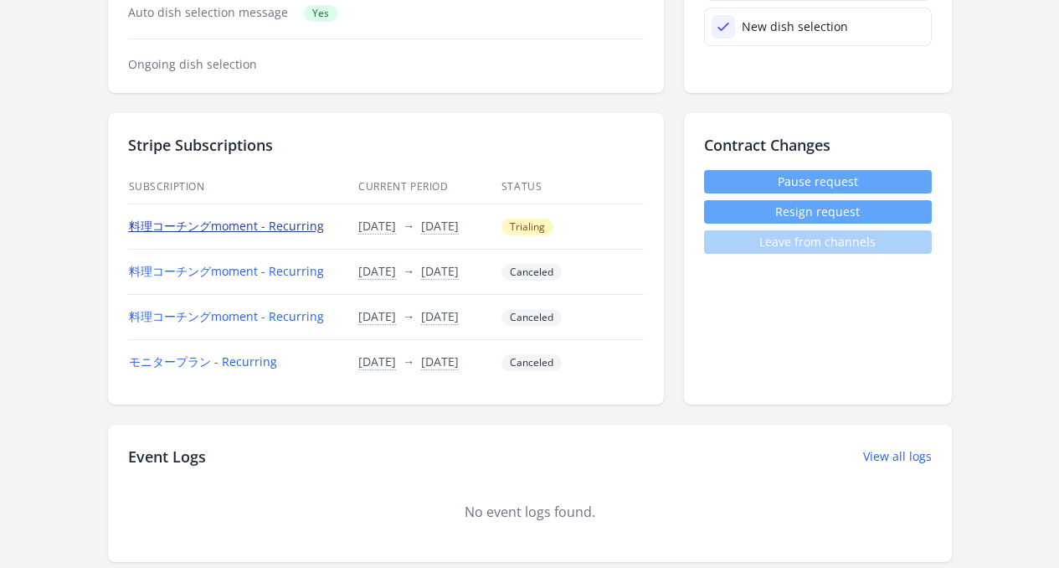 Image resolution: width=1059 pixels, height=568 pixels. What do you see at coordinates (167, 456) in the screenshot?
I see `h2: Event Logs` at bounding box center [167, 456].